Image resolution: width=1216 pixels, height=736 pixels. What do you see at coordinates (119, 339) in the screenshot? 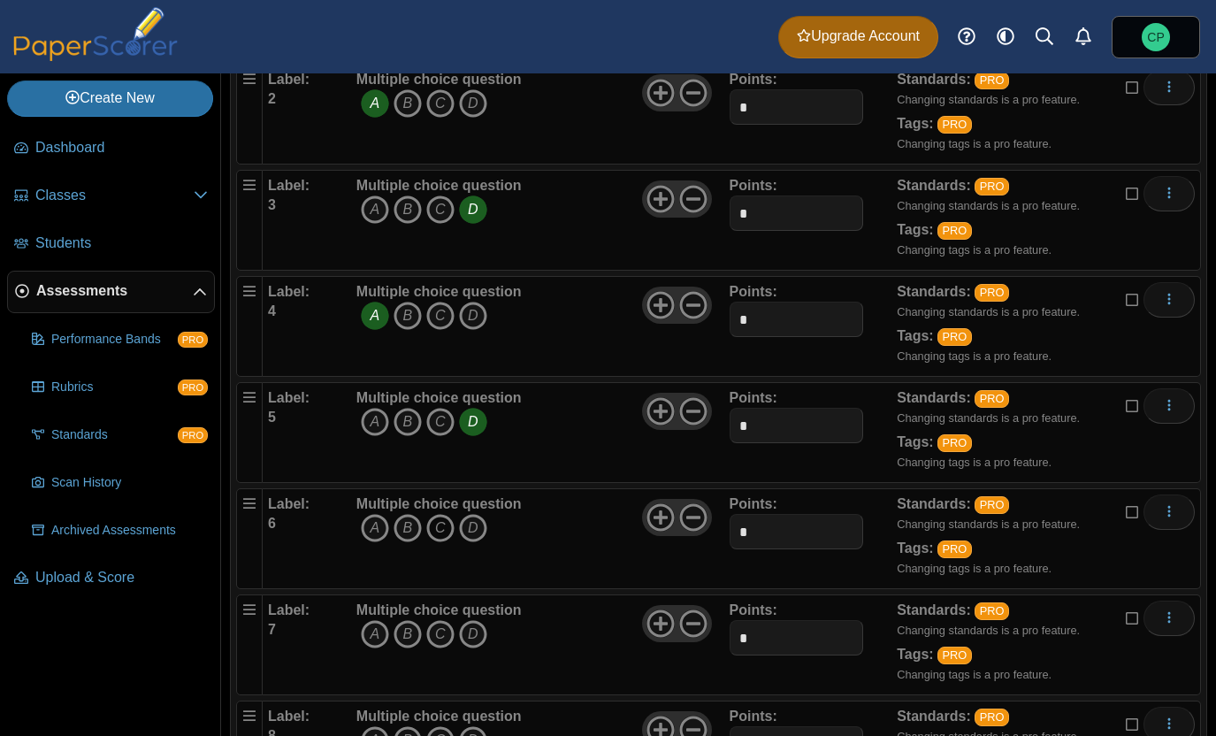
I see `a: Performance Bands PRO` at bounding box center [119, 339].